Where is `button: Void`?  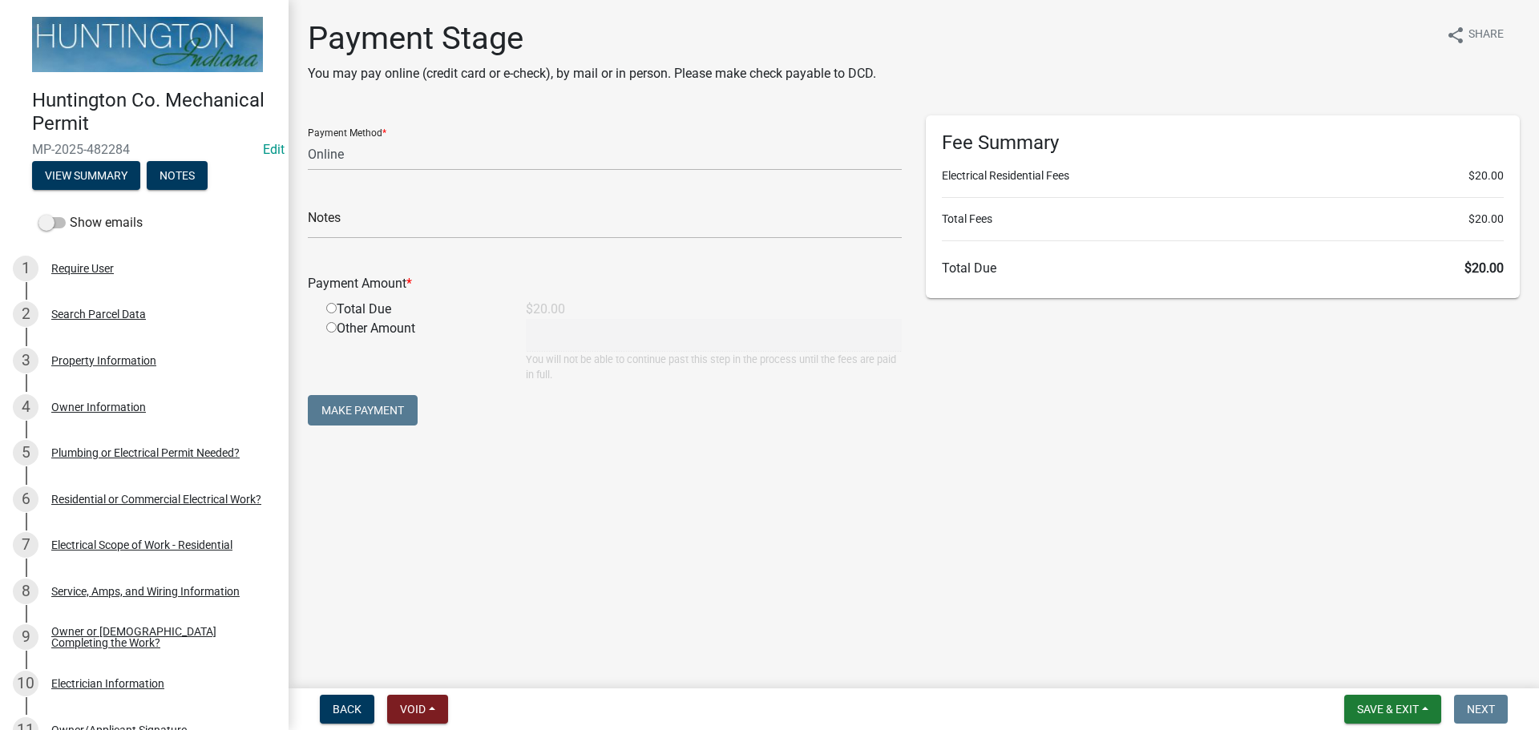
button: Void is located at coordinates (418, 709).